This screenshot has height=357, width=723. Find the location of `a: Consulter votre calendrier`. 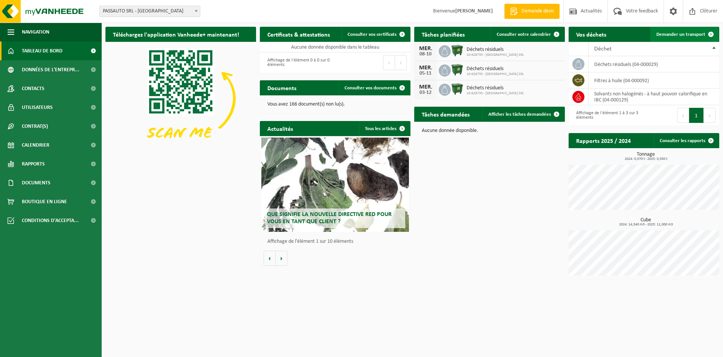

a: Consulter votre calendrier is located at coordinates (528, 34).